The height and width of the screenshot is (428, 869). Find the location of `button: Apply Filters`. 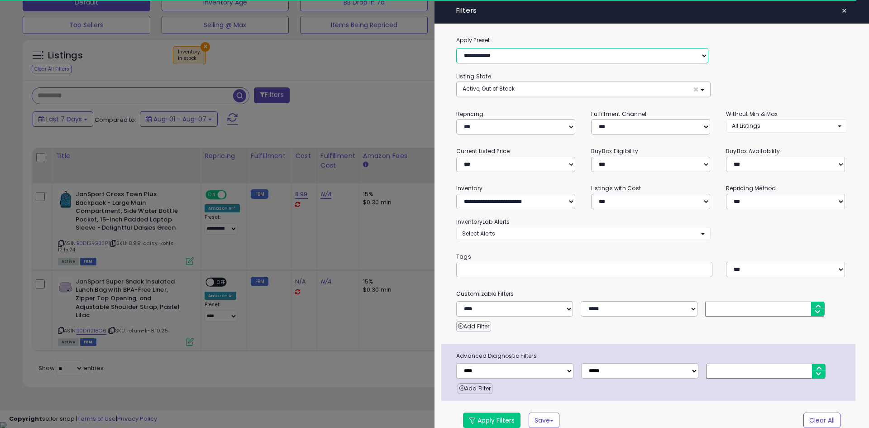

button: Apply Filters is located at coordinates (491, 420).